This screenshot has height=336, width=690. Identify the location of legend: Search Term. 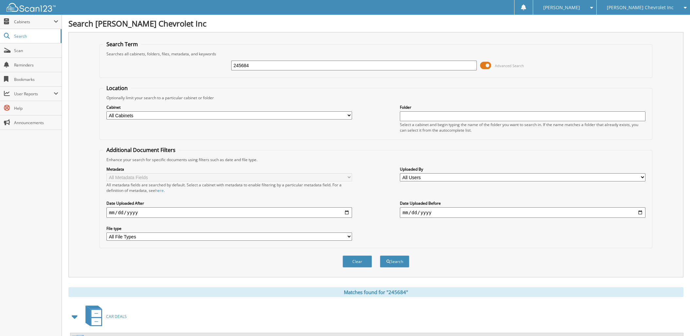
(122, 44).